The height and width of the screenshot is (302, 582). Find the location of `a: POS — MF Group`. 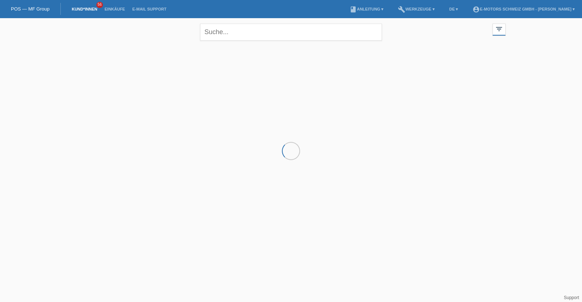

a: POS — MF Group is located at coordinates (30, 9).